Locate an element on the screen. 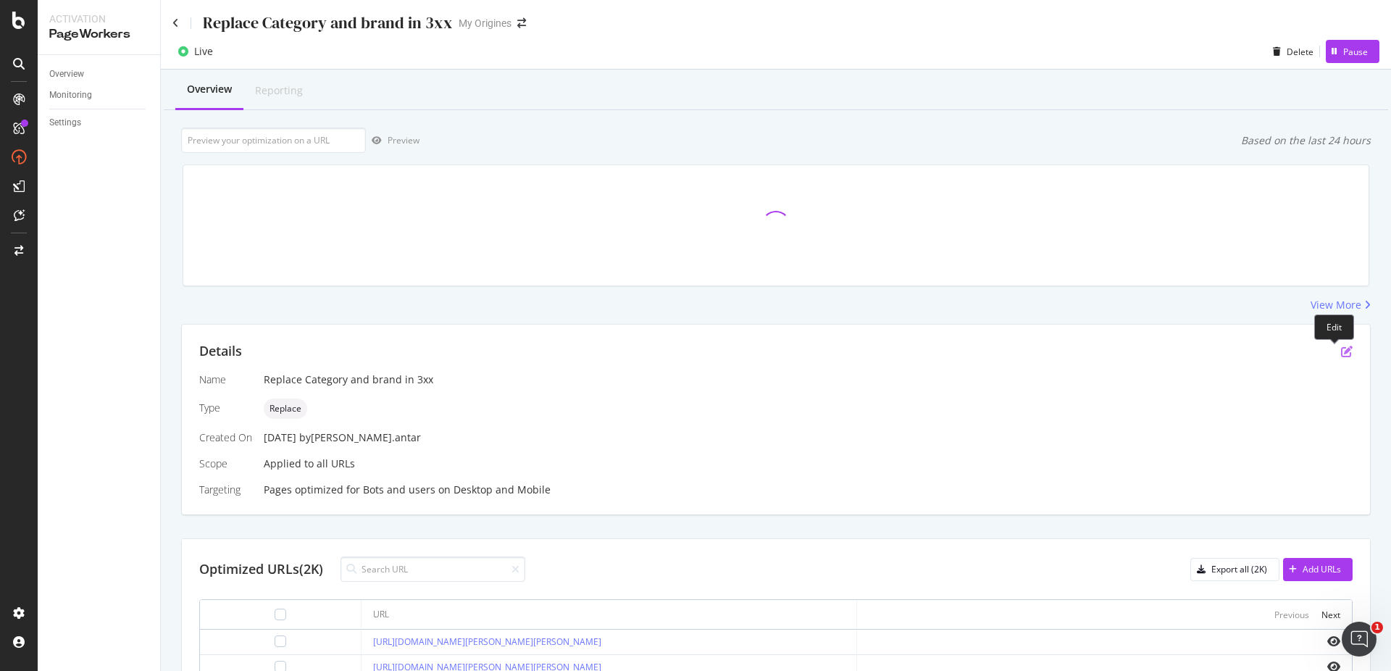 This screenshot has width=1391, height=671. a: Monitoring is located at coordinates (99, 95).